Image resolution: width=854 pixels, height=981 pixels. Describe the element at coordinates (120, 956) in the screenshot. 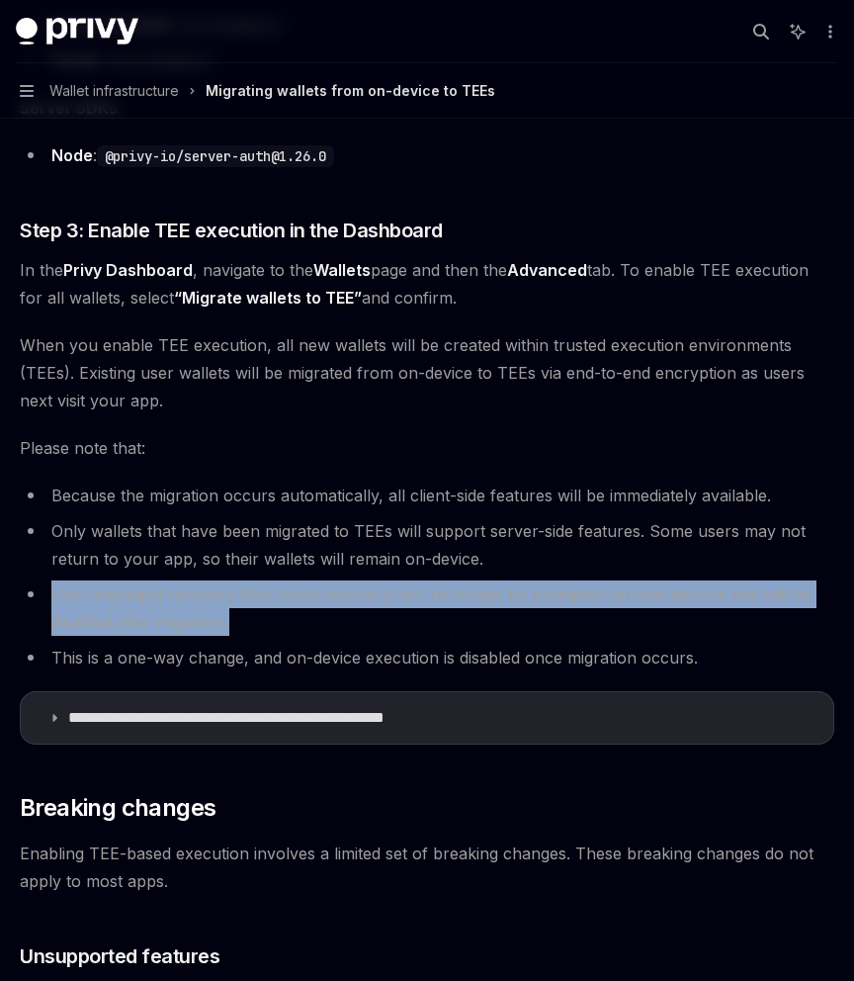

I see `span: Unsupported features` at that location.